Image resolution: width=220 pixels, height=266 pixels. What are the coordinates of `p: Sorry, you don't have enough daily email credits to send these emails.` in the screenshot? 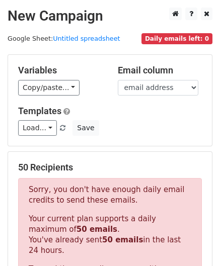 It's located at (110, 195).